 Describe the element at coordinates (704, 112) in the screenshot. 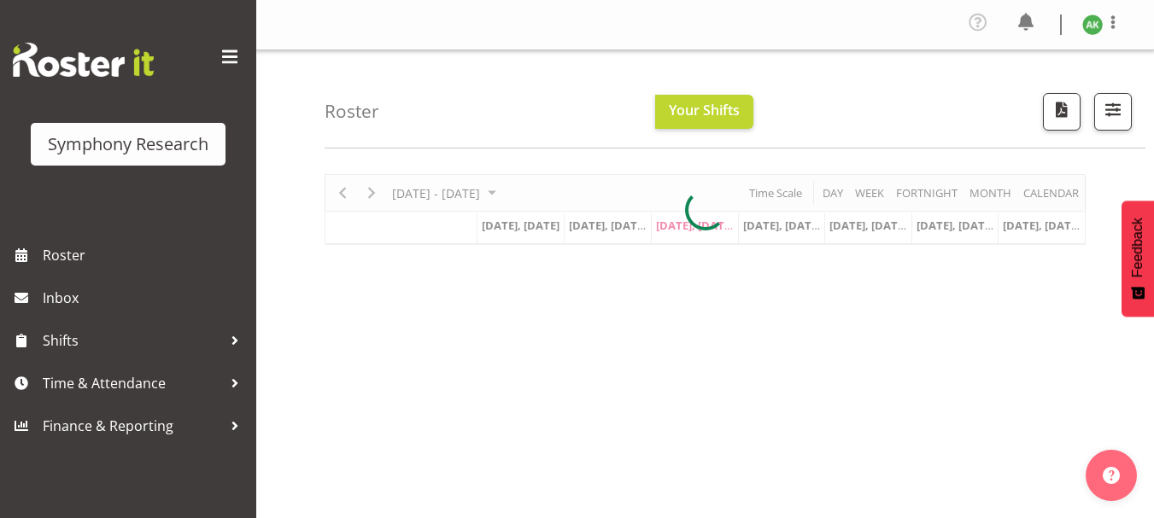

I see `button: Your Shifts` at that location.